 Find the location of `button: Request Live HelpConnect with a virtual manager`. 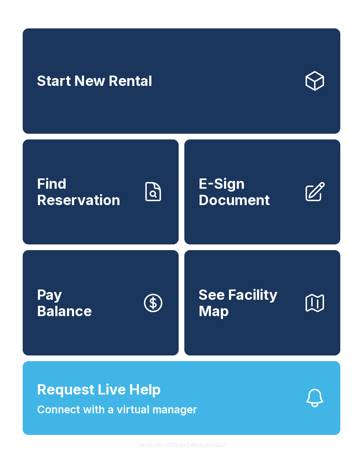

button: Request Live HelpConnect with a virtual manager is located at coordinates (181, 398).